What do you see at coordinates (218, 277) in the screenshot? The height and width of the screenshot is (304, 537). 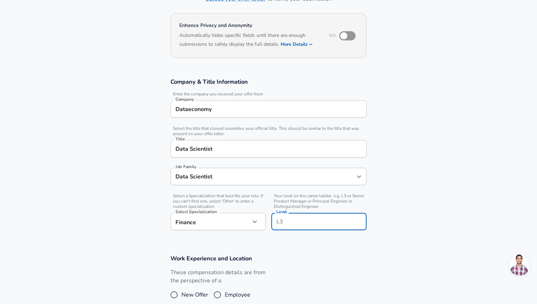 I see `label: These compensation details are from the perspective of a:` at bounding box center [218, 277].